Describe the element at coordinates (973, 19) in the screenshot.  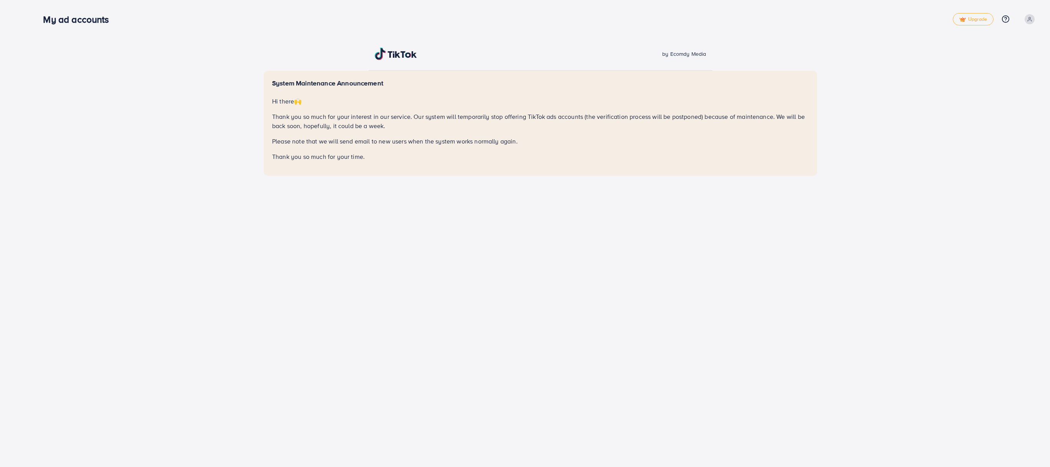
I see `a: tickUpgrade` at that location.